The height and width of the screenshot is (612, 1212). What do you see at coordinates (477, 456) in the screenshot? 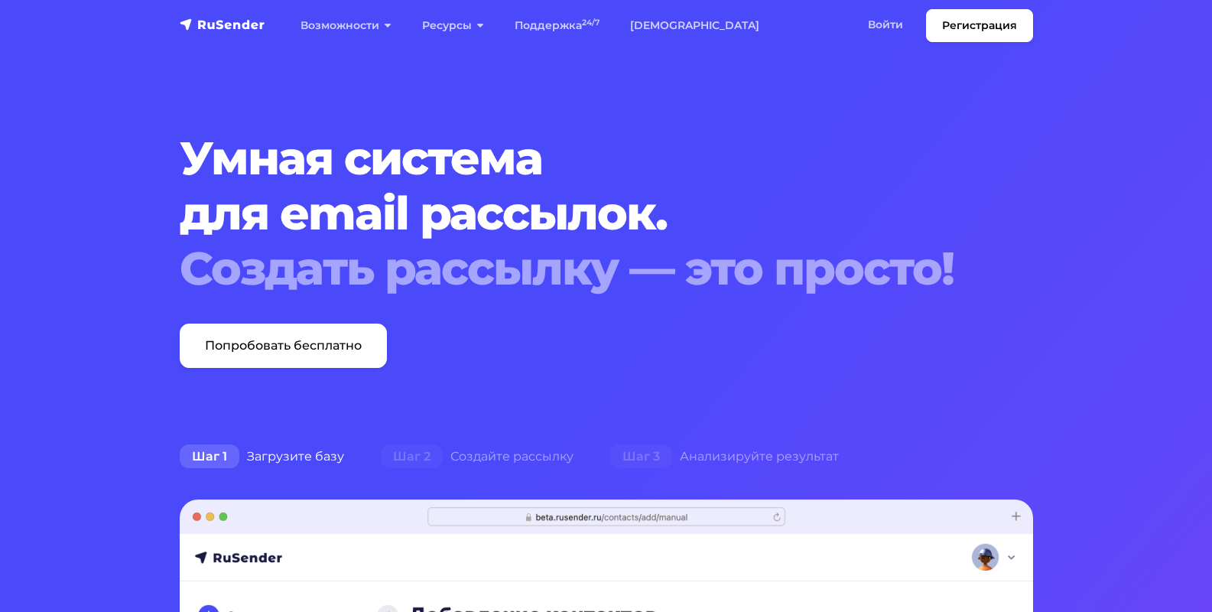
I see `div: Создайте рассылку` at bounding box center [477, 456].